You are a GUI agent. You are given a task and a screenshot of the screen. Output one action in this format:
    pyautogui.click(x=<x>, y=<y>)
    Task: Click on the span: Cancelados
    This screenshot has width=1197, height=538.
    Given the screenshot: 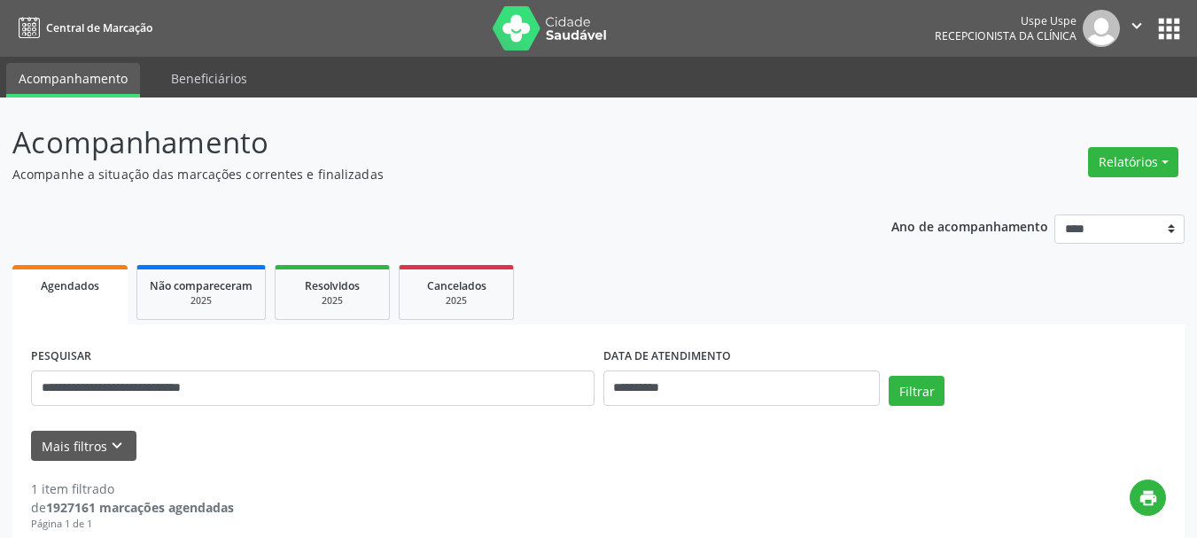 What is the action you would take?
    pyautogui.click(x=456, y=285)
    